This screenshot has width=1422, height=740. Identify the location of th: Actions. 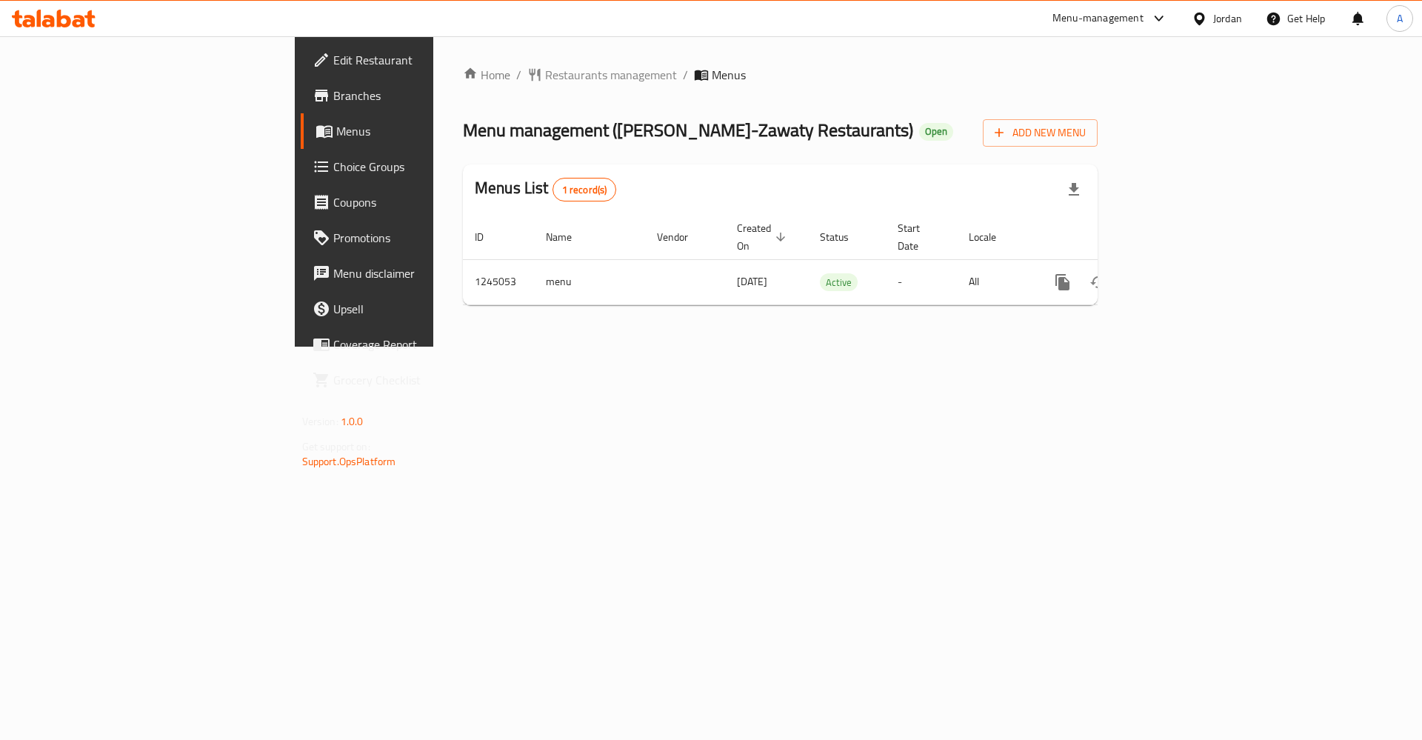
(1116, 237).